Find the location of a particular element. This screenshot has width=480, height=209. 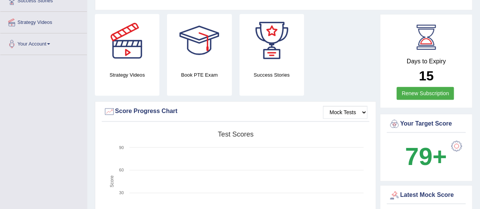

tspan: Test scores is located at coordinates (235, 134).